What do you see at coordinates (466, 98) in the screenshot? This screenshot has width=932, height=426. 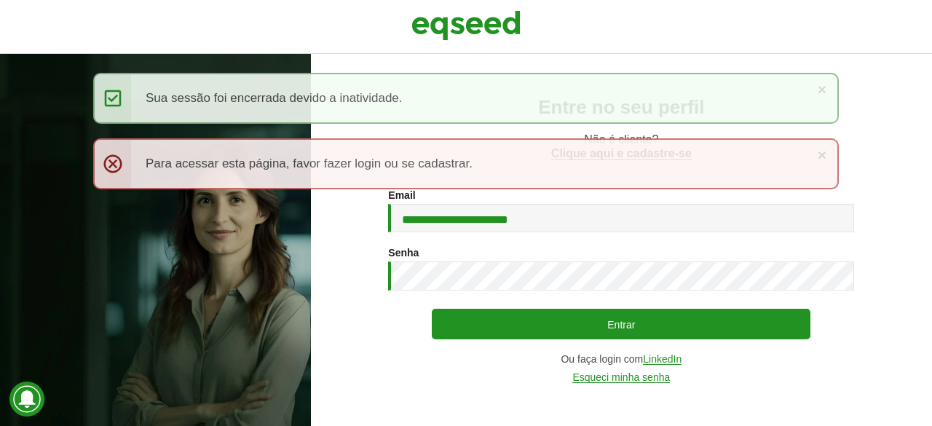 I see `div: Sua sessão foi encerrada devido a inatividade.` at bounding box center [466, 98].